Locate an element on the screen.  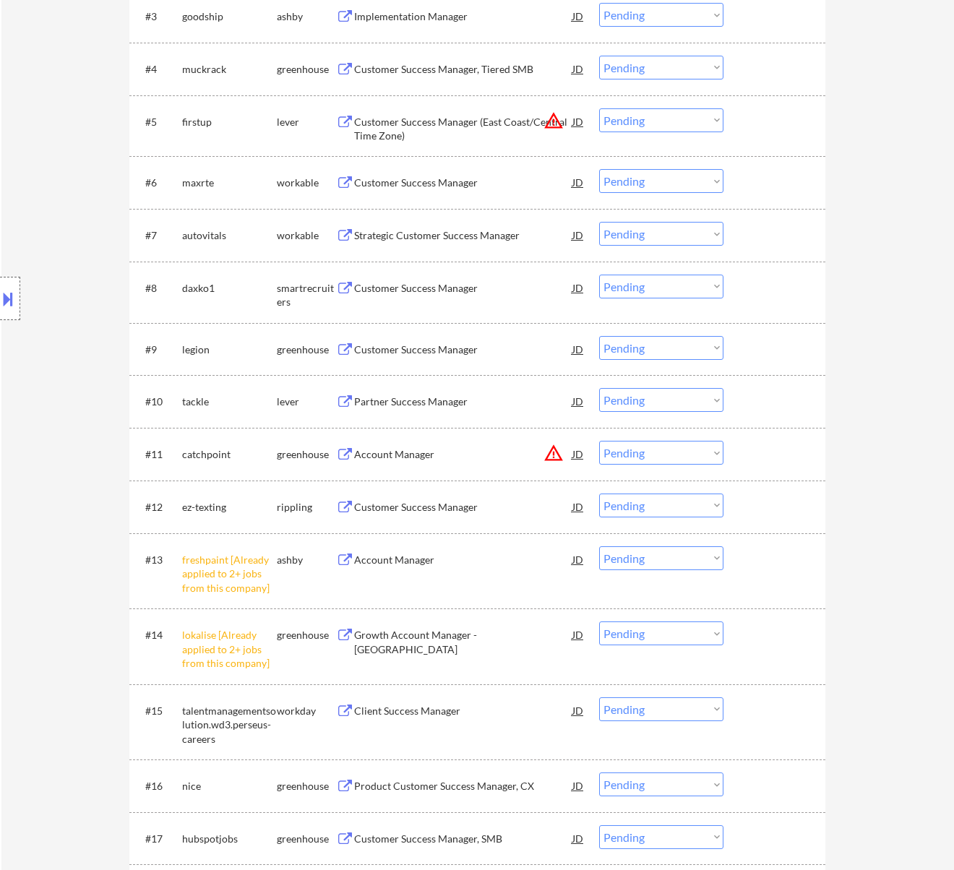
div: #14 is located at coordinates (158, 635).